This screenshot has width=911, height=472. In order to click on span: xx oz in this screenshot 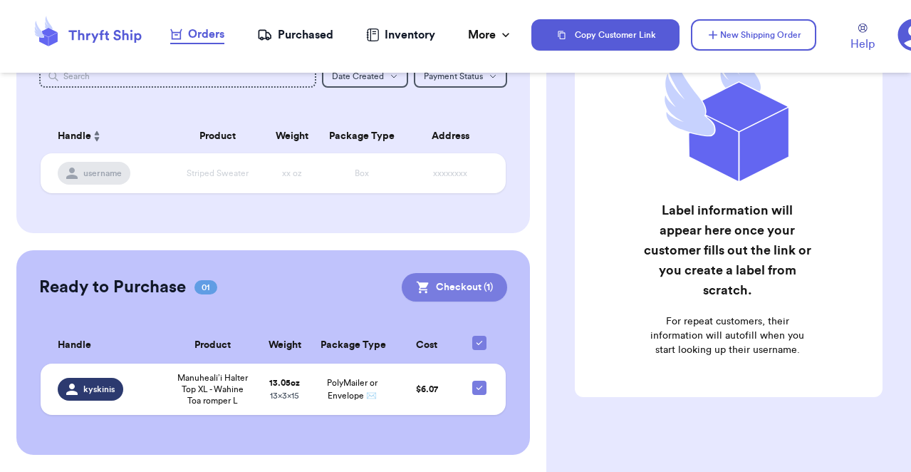, I will do `click(292, 173)`.